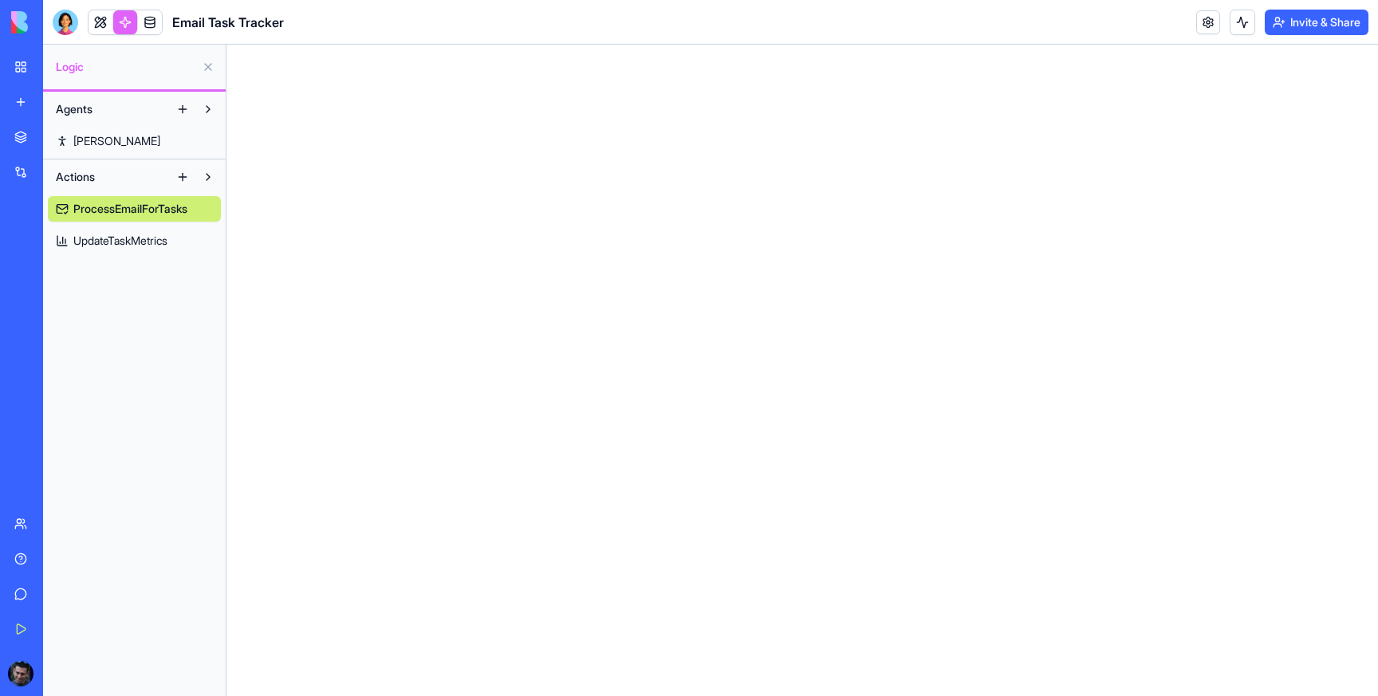 This screenshot has height=696, width=1378. Describe the element at coordinates (61, 22) in the screenshot. I see `img: logo` at that location.